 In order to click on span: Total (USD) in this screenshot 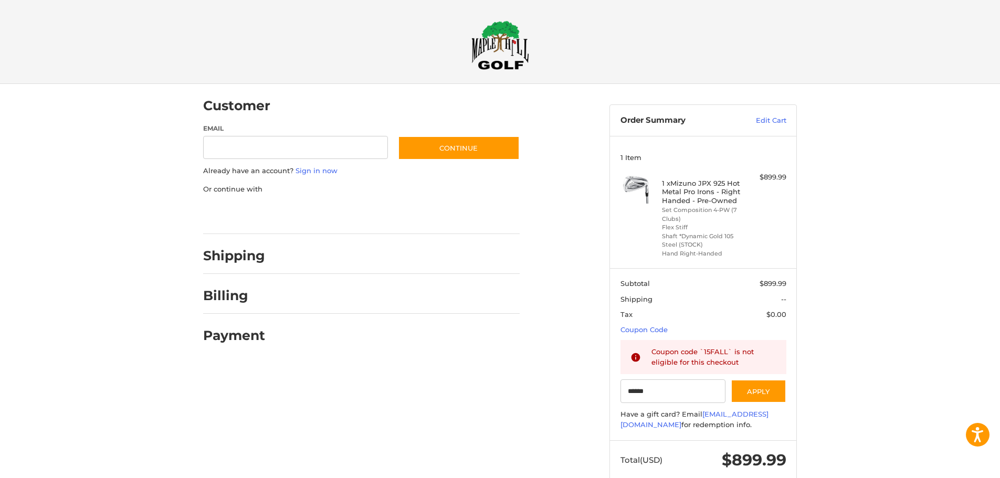, I will do `click(641, 460)`.